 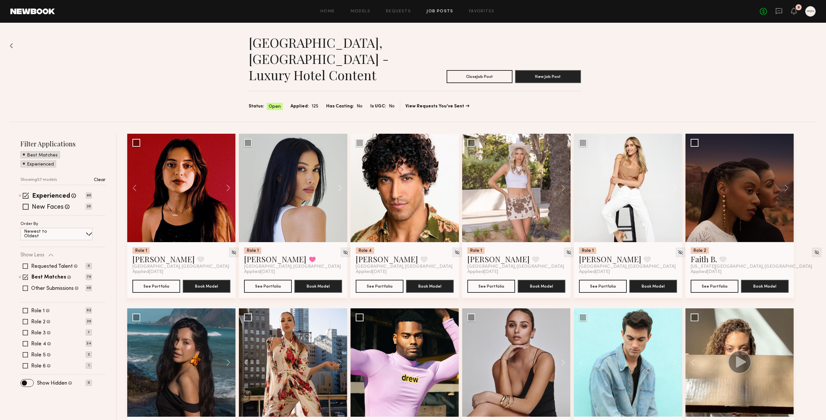 I want to click on label: Role 1, so click(x=38, y=311).